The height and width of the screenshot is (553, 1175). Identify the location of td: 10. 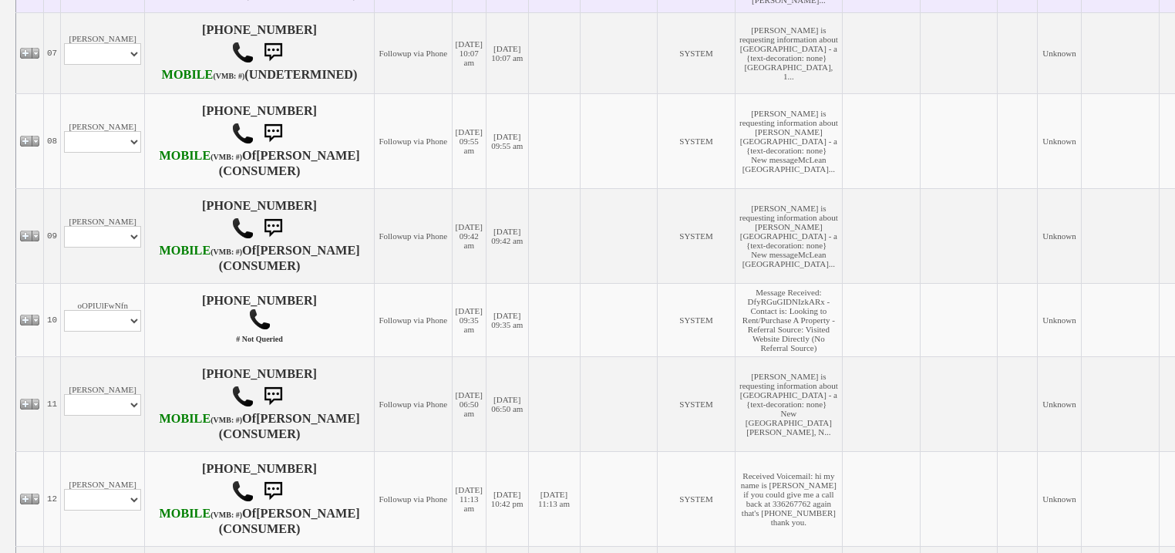
(52, 319).